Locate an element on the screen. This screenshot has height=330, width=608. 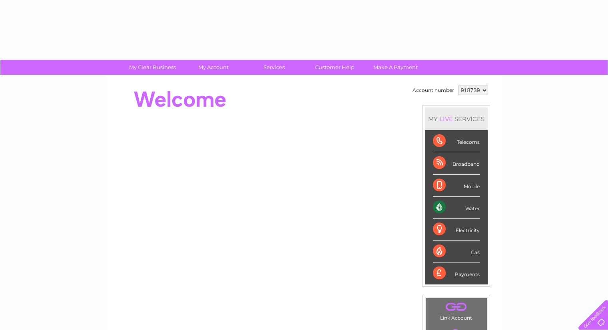
div: Electricity is located at coordinates (456, 230).